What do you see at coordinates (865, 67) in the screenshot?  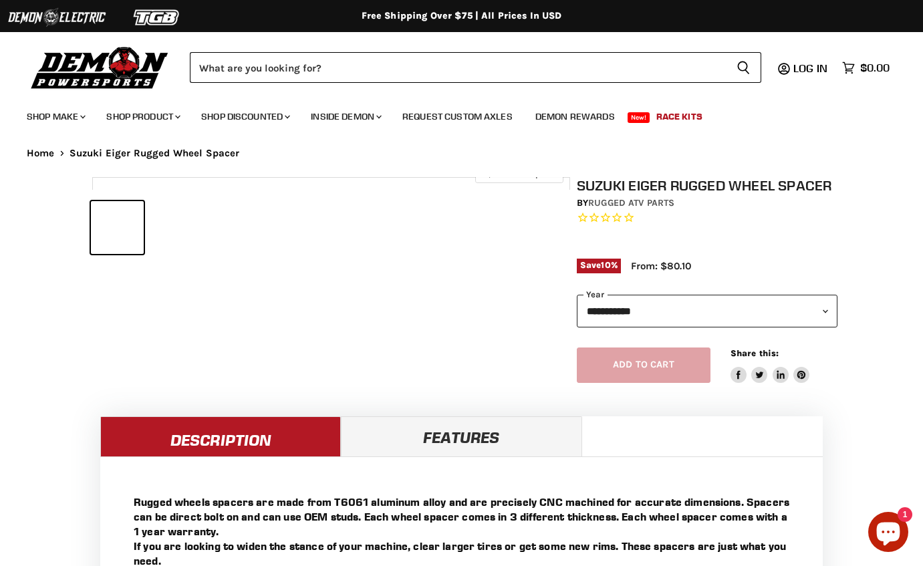 I see `a: $0.00` at bounding box center [865, 67].